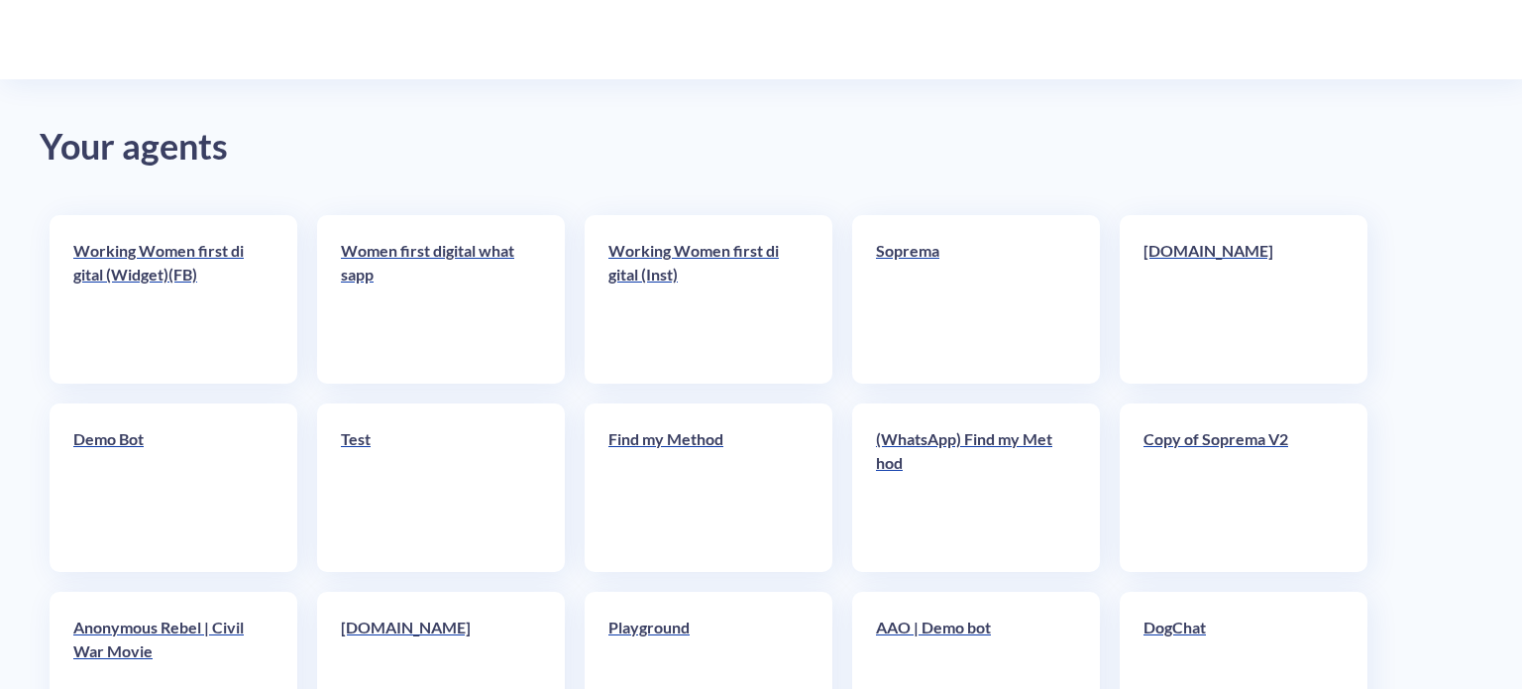 This screenshot has height=689, width=1522. I want to click on a: Working Women first digital (Inst), so click(698, 299).